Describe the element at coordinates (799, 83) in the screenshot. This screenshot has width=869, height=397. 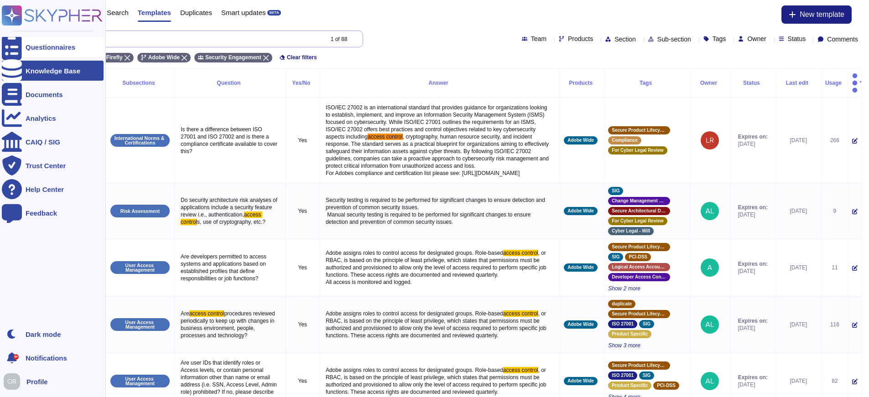
I see `div: Last edit` at that location.